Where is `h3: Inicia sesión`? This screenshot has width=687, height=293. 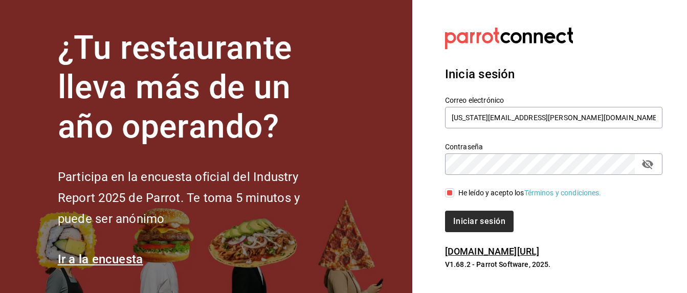
h3: Inicia sesión is located at coordinates (553, 74).